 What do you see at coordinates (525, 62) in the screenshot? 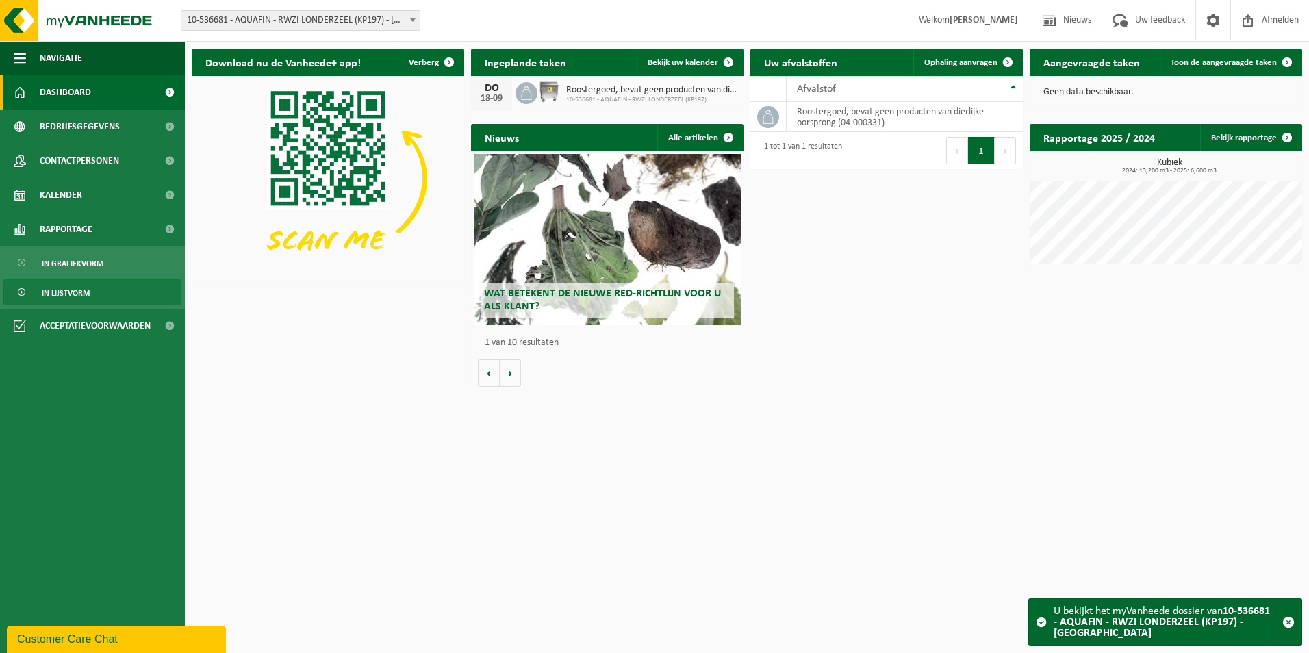
I see `h2: Ingeplande taken` at bounding box center [525, 62].